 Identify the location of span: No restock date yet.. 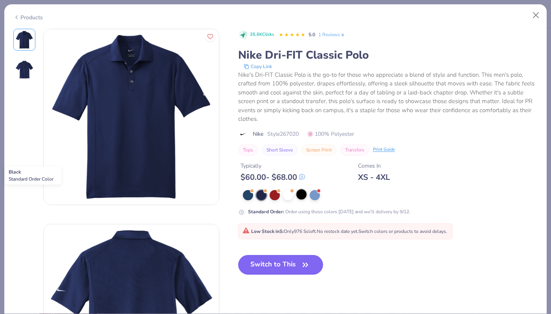
(338, 231).